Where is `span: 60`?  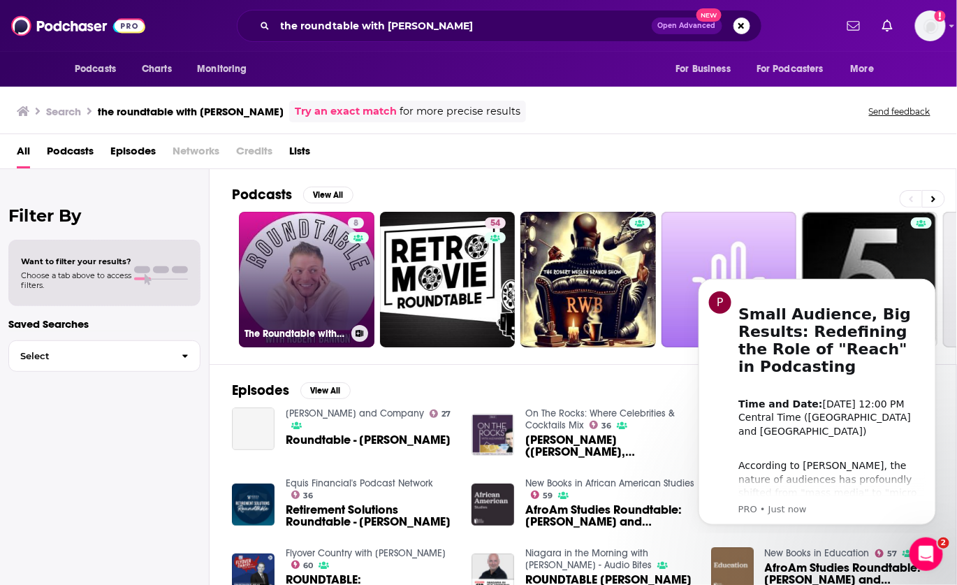 span: 60 is located at coordinates (308, 565).